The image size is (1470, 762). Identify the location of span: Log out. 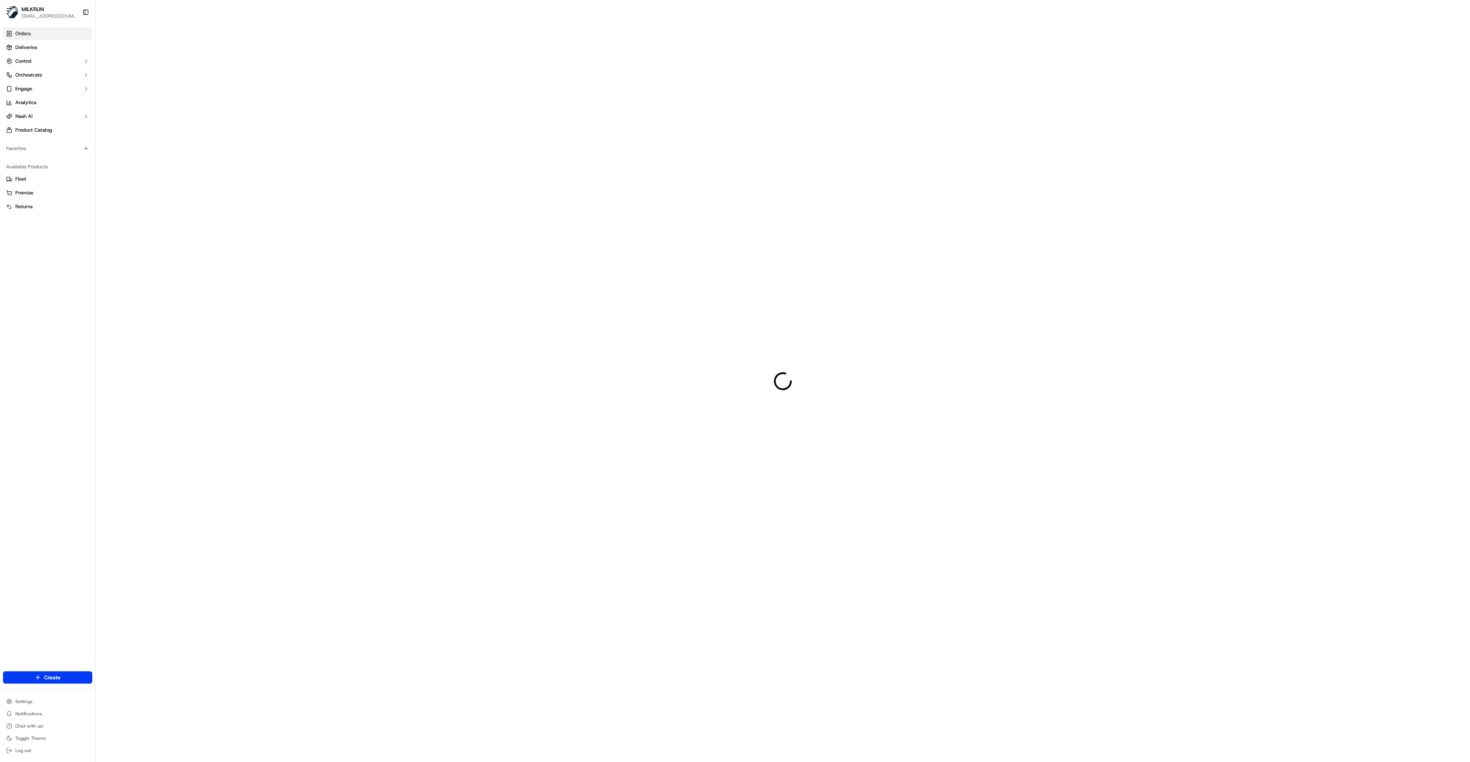
(23, 751).